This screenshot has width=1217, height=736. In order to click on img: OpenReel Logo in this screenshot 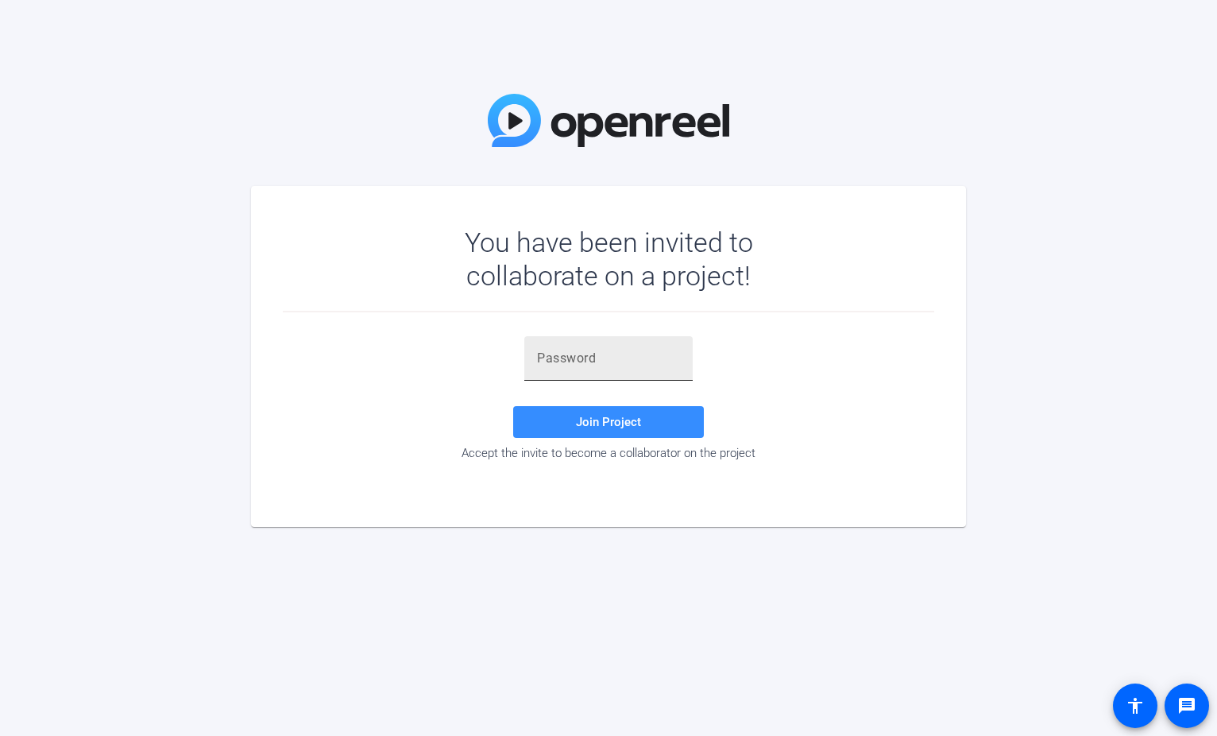, I will do `click(609, 120)`.